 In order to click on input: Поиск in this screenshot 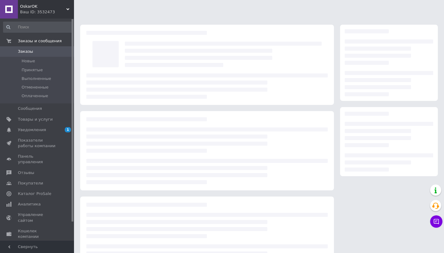, I will do `click(38, 27)`.